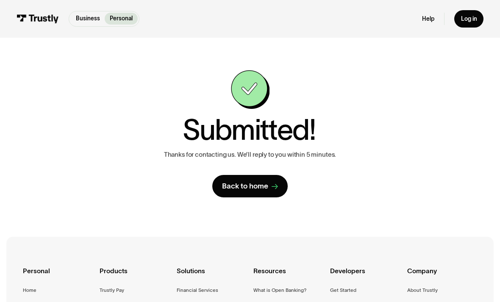 The width and height of the screenshot is (500, 302). What do you see at coordinates (428, 19) in the screenshot?
I see `a: Help` at bounding box center [428, 19].